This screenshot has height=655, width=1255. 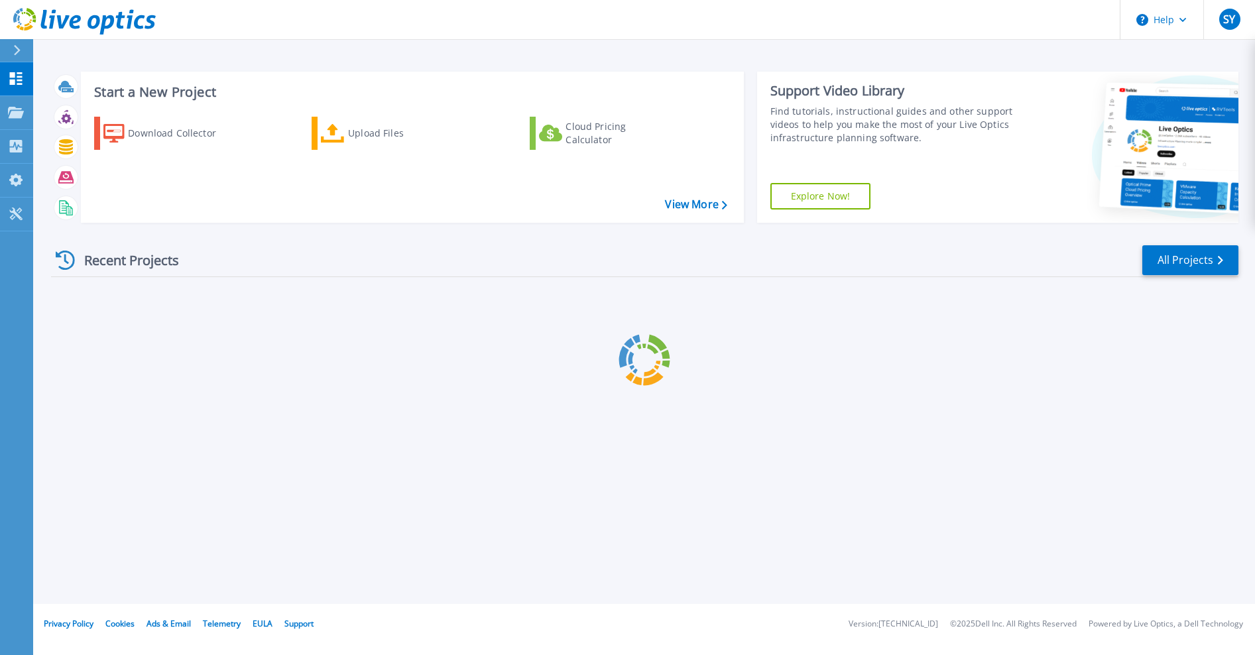 I want to click on div: Support Video Library, so click(x=893, y=91).